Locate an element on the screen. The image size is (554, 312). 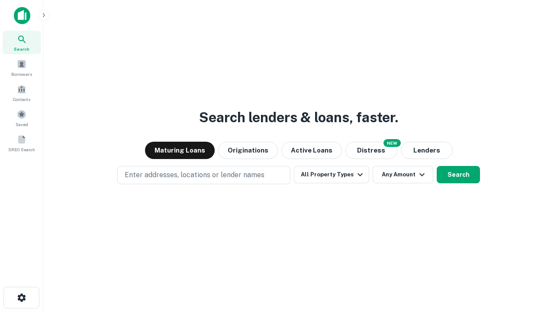
a: Borrowers is located at coordinates (22, 67).